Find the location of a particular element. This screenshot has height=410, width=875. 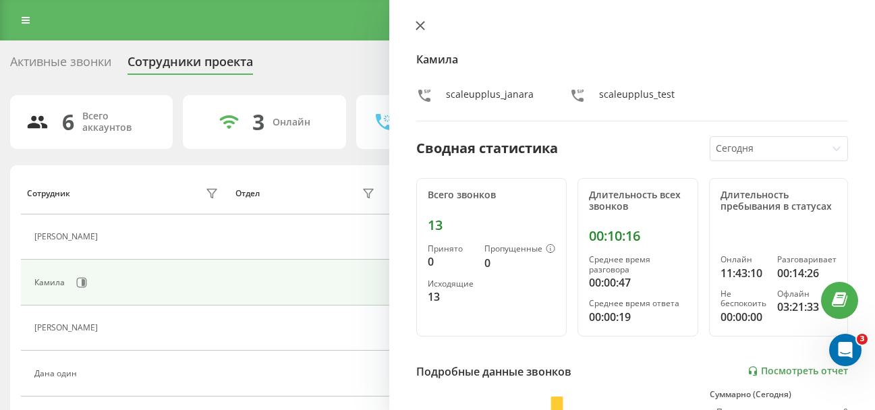

h4: Камила is located at coordinates (632, 59).